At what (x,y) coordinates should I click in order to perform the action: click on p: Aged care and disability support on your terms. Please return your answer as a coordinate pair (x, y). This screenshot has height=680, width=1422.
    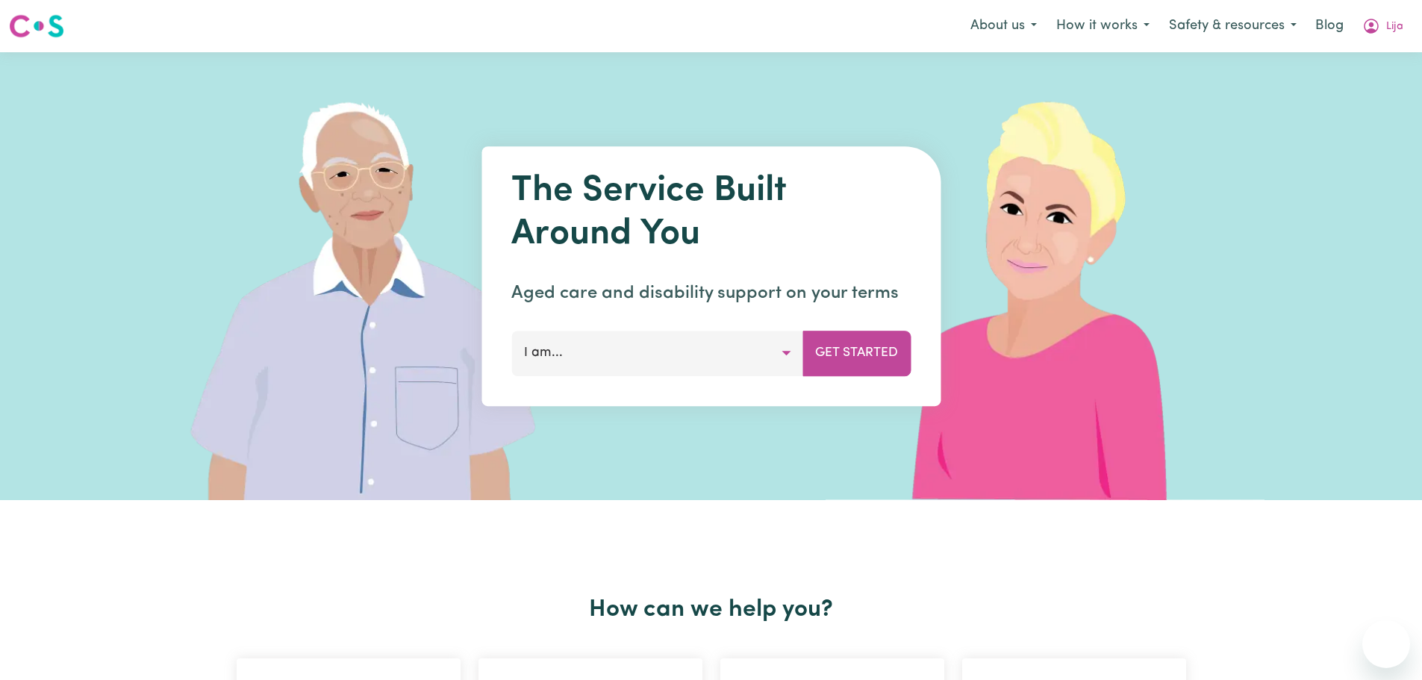
    Looking at the image, I should click on (710, 293).